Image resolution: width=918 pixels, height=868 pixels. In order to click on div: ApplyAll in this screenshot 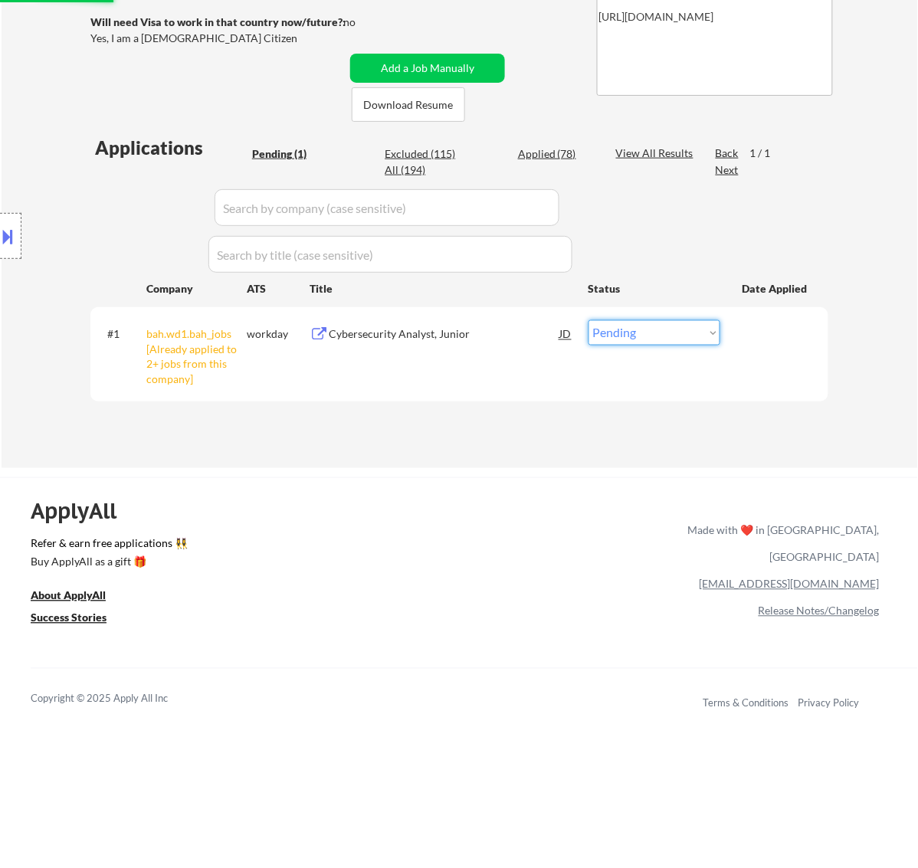, I will do `click(82, 512)`.